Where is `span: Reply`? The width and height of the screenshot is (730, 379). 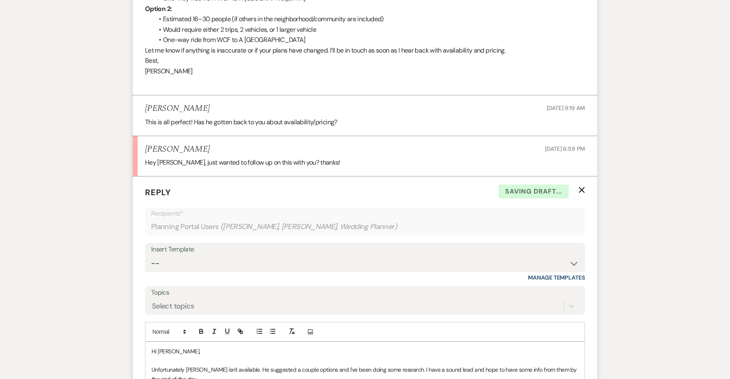
span: Reply is located at coordinates (158, 192).